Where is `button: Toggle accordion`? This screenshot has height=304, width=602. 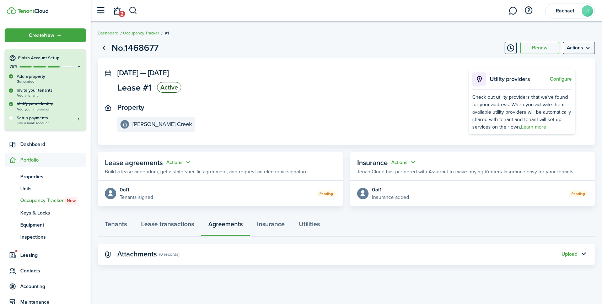
button: Toggle accordion is located at coordinates (584, 255).